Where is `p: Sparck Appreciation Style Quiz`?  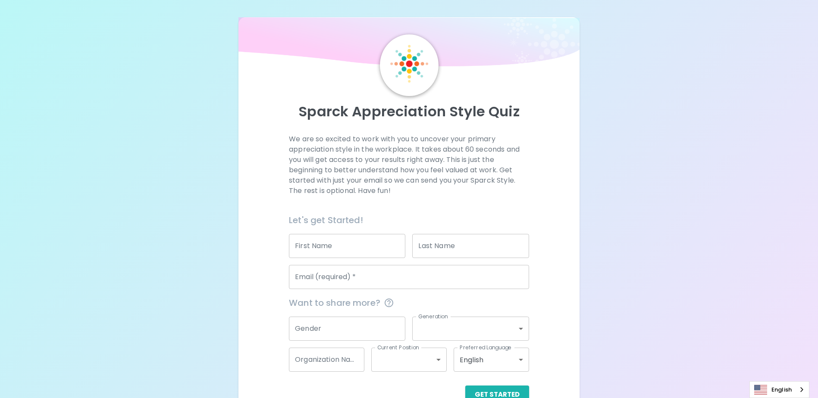 p: Sparck Appreciation Style Quiz is located at coordinates (409, 112).